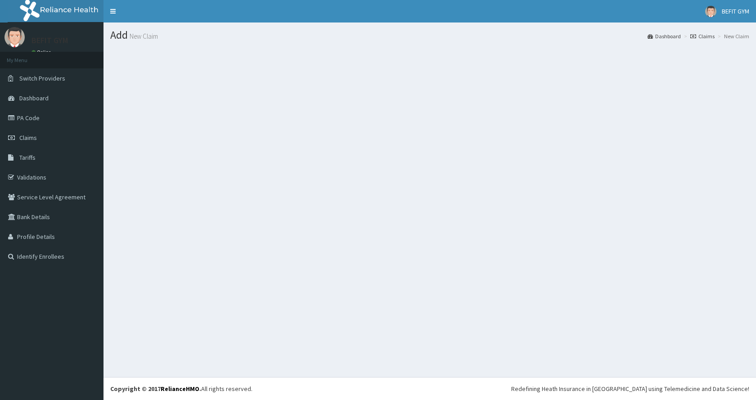  What do you see at coordinates (49, 40) in the screenshot?
I see `p: BEFIT GYM` at bounding box center [49, 40].